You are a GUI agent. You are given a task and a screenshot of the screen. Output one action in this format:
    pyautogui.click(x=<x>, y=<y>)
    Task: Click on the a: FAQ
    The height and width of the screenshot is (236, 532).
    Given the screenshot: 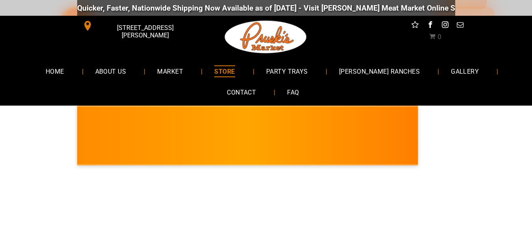 What is the action you would take?
    pyautogui.click(x=293, y=92)
    